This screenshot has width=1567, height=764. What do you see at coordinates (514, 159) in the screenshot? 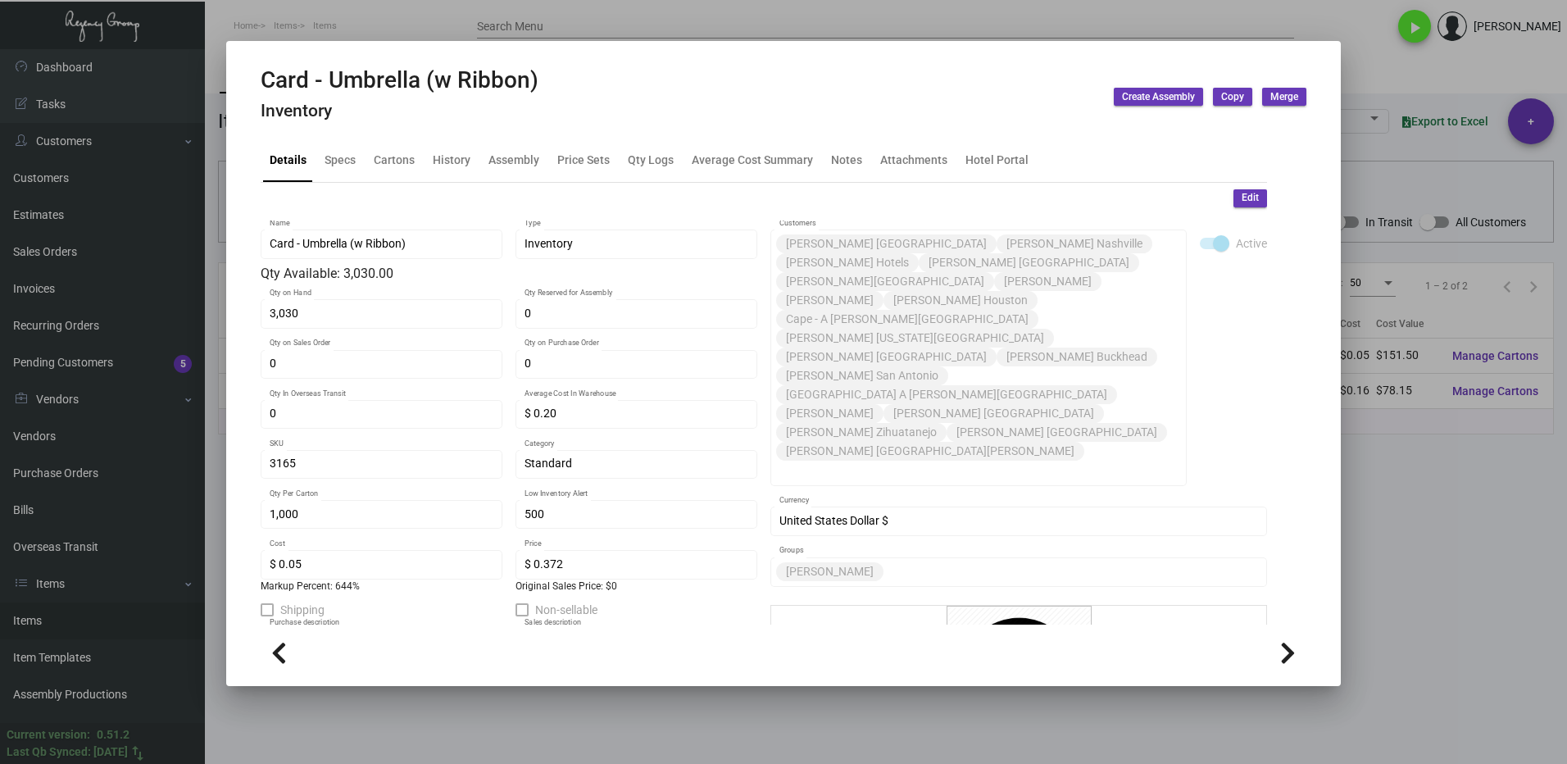
I see `div: Assembly` at bounding box center [514, 159].